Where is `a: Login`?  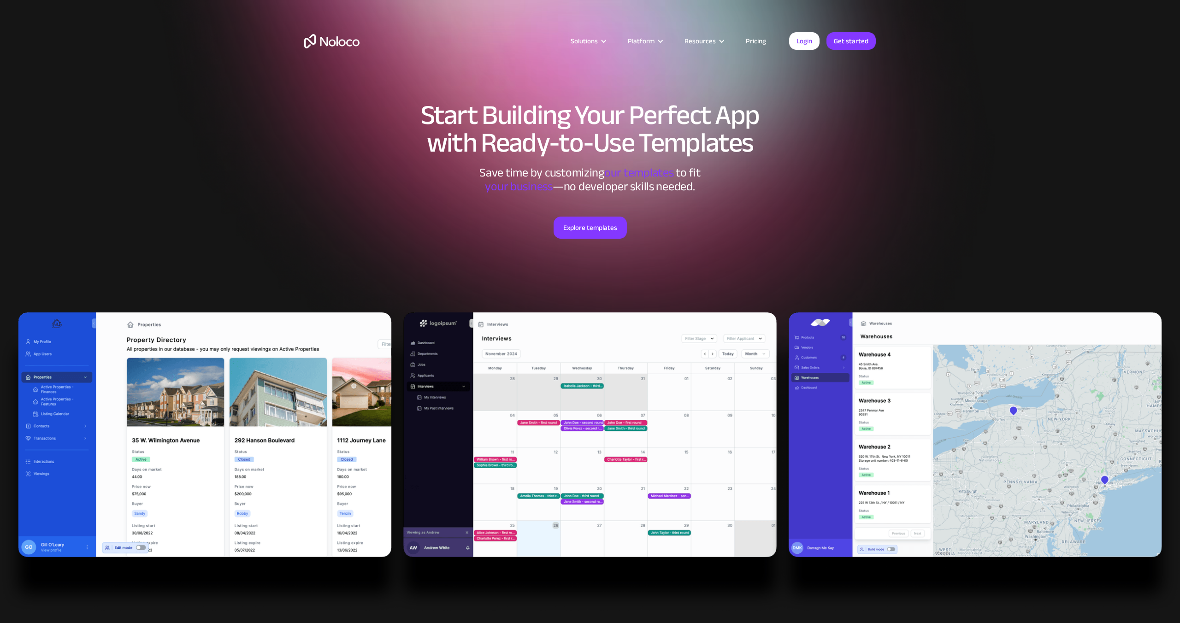 a: Login is located at coordinates (804, 41).